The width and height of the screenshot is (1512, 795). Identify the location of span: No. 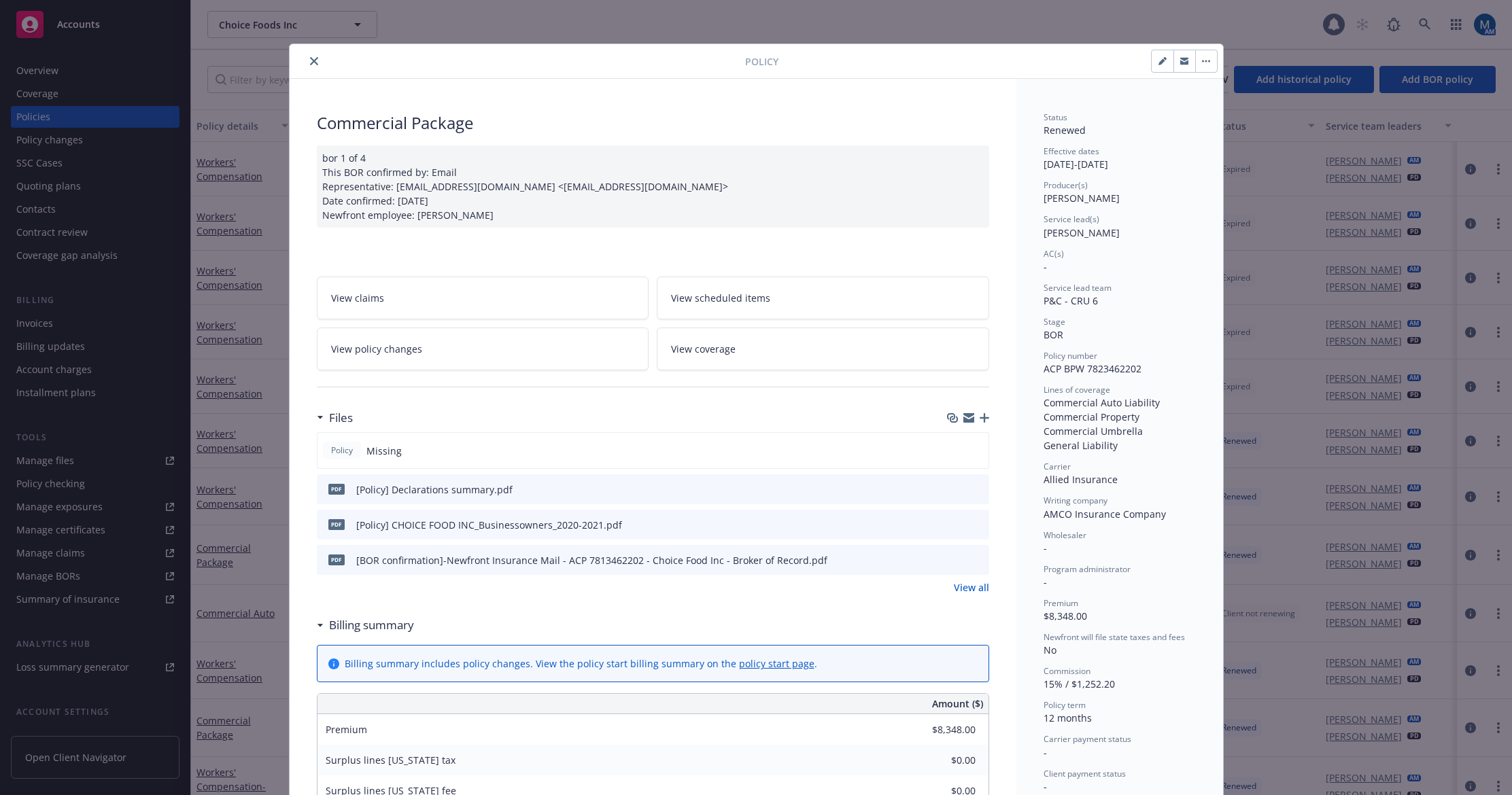
(1050, 650).